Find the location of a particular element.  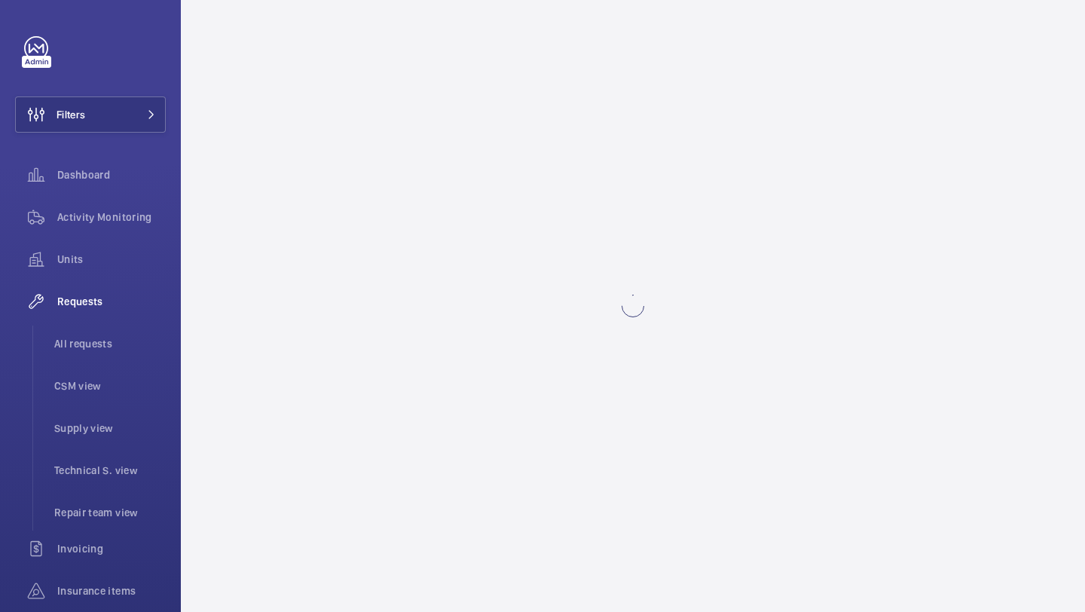

span: Requests is located at coordinates (112, 301).